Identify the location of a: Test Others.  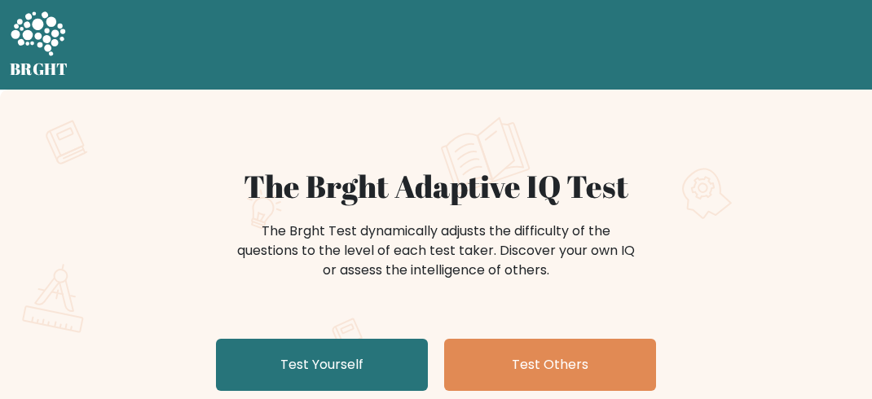
(550, 365).